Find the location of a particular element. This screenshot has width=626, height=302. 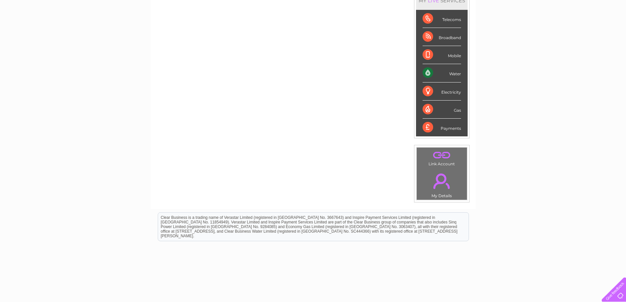

td: My Details is located at coordinates (442, 184).